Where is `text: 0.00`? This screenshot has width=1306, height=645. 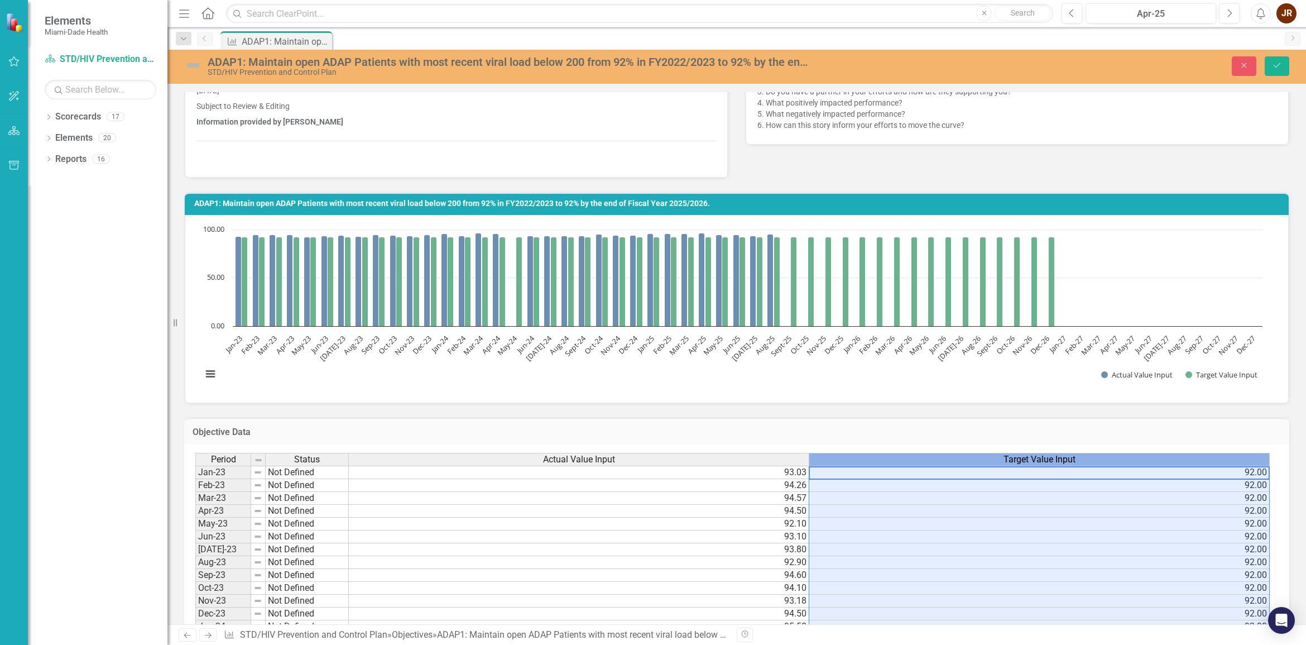 text: 0.00 is located at coordinates (218, 325).